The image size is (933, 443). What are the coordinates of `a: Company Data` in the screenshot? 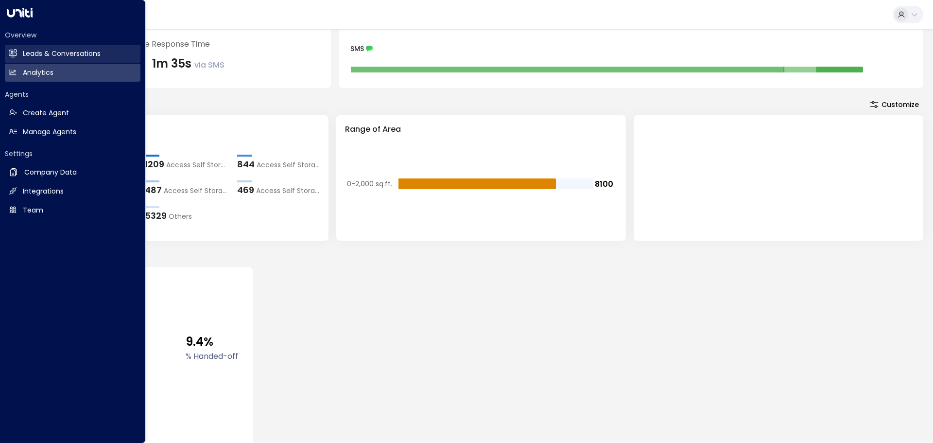 It's located at (72, 172).